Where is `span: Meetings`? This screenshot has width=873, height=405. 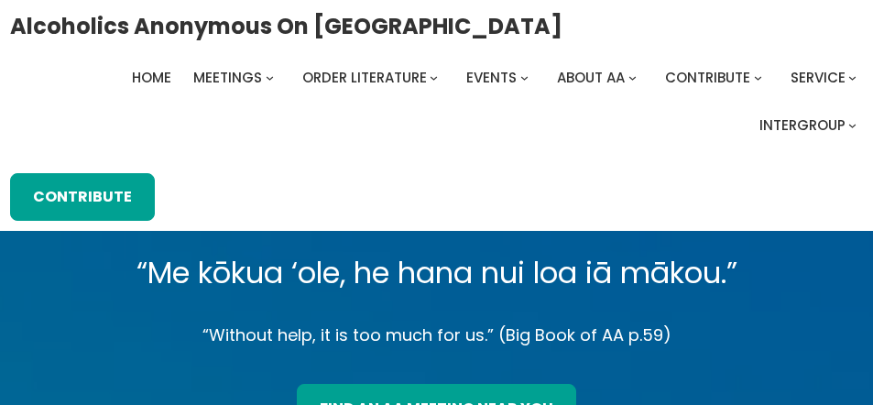
span: Meetings is located at coordinates (227, 77).